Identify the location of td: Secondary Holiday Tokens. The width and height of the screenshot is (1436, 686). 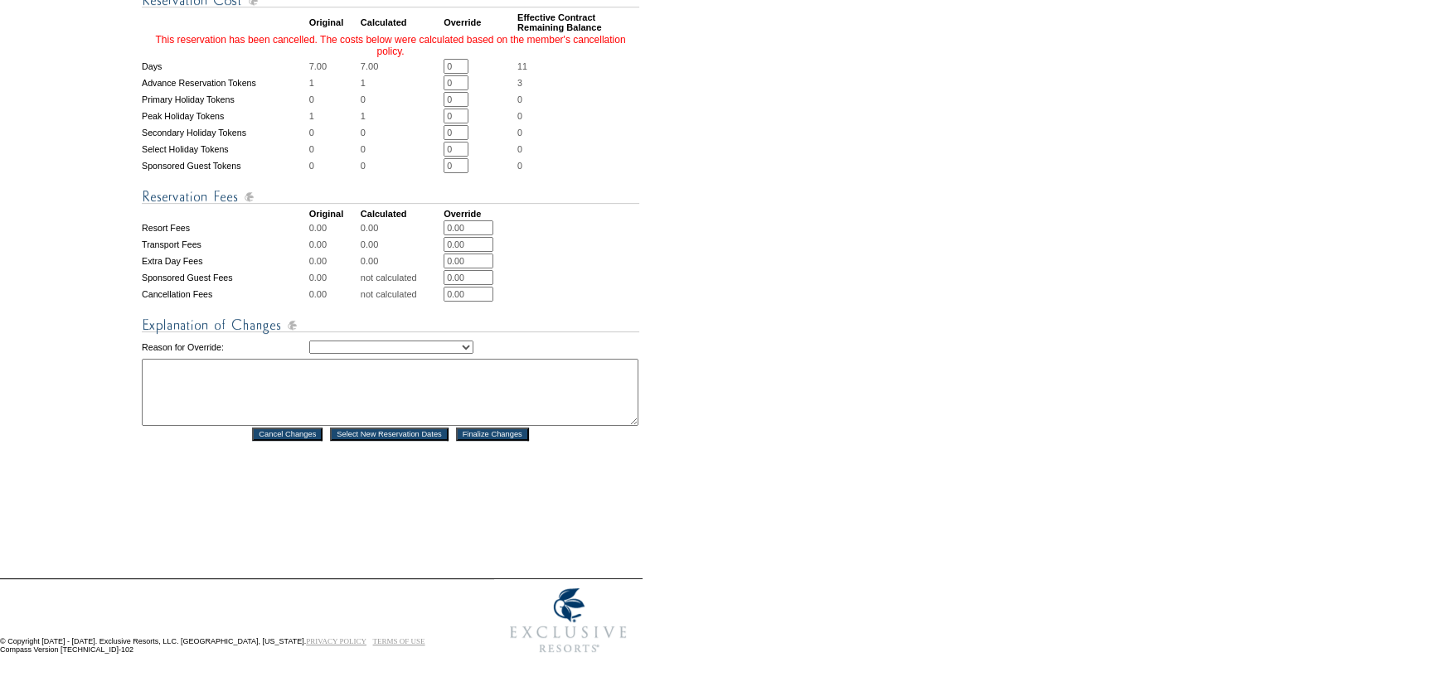
(225, 133).